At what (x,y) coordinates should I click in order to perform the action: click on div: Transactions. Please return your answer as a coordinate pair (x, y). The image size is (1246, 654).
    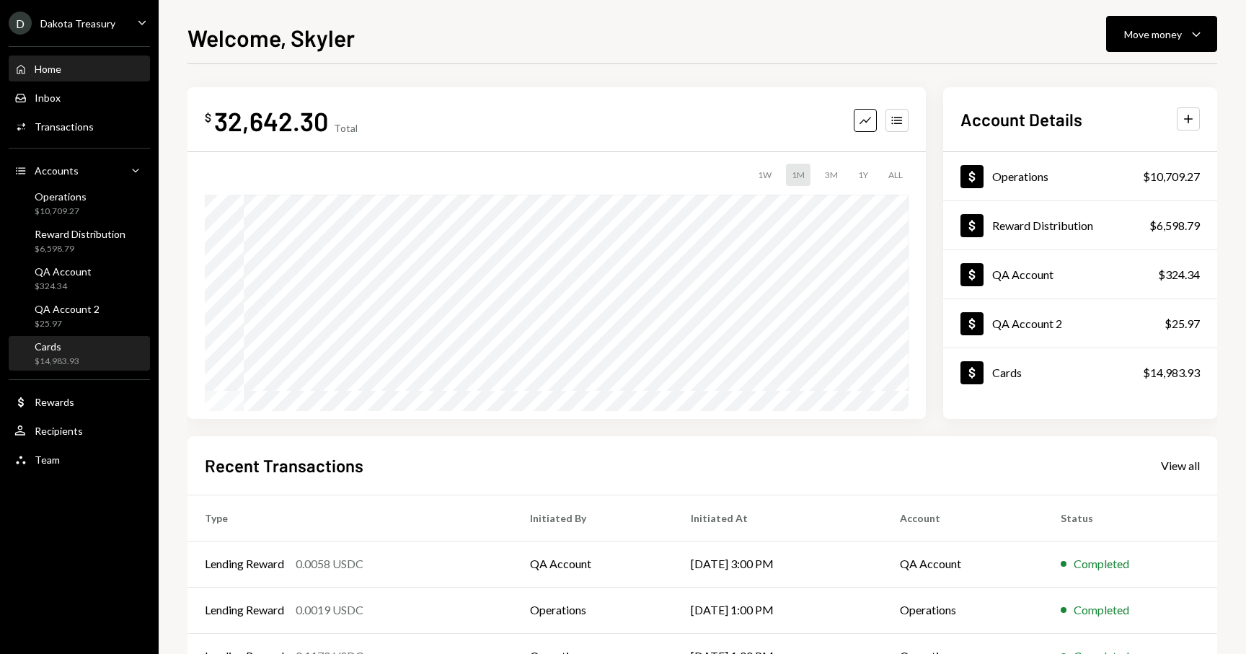
    Looking at the image, I should click on (64, 126).